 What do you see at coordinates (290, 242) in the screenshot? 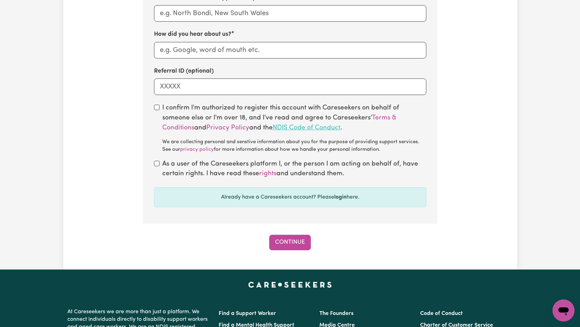
I see `button: Continue` at bounding box center [290, 242].